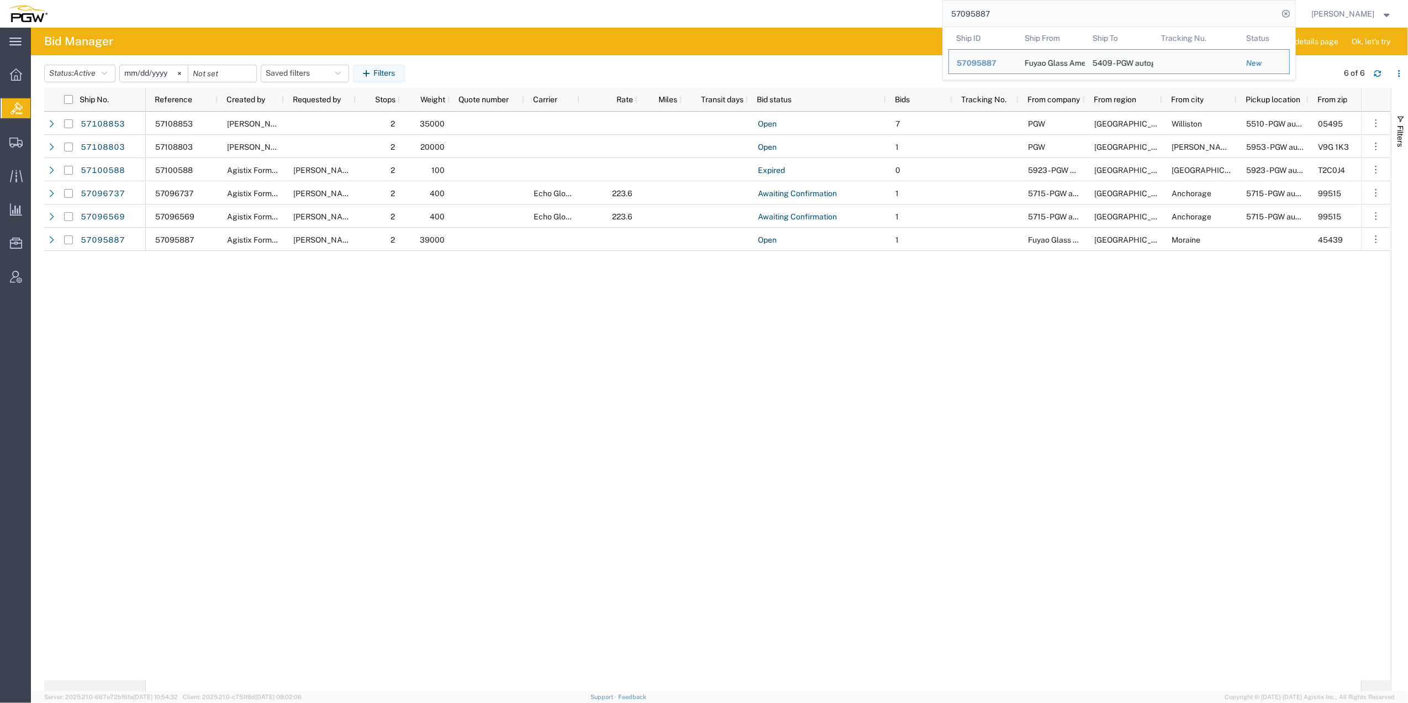 The width and height of the screenshot is (1408, 703). What do you see at coordinates (94, 99) in the screenshot?
I see `span: Ship No.` at bounding box center [94, 99].